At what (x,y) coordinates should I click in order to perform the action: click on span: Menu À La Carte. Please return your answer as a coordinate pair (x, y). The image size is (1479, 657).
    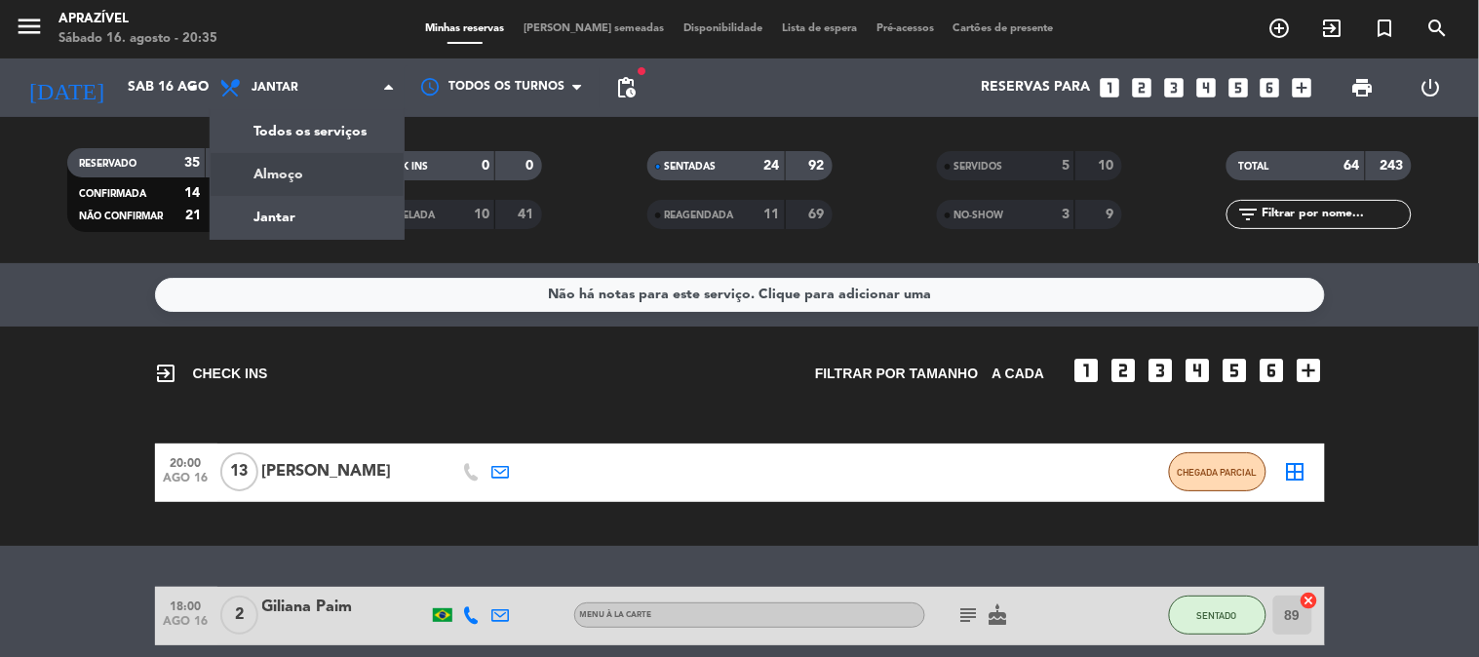
    Looking at the image, I should click on (616, 615).